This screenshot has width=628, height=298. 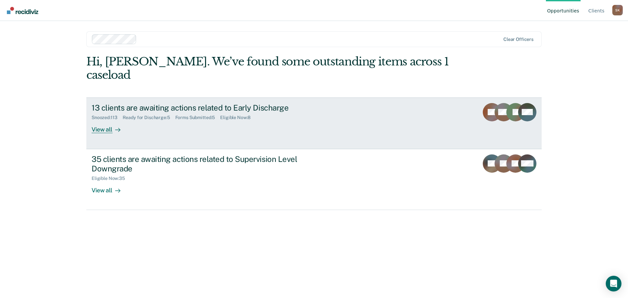 What do you see at coordinates (149, 117) in the screenshot?
I see `div: Ready for Discharge : 5` at bounding box center [149, 117].